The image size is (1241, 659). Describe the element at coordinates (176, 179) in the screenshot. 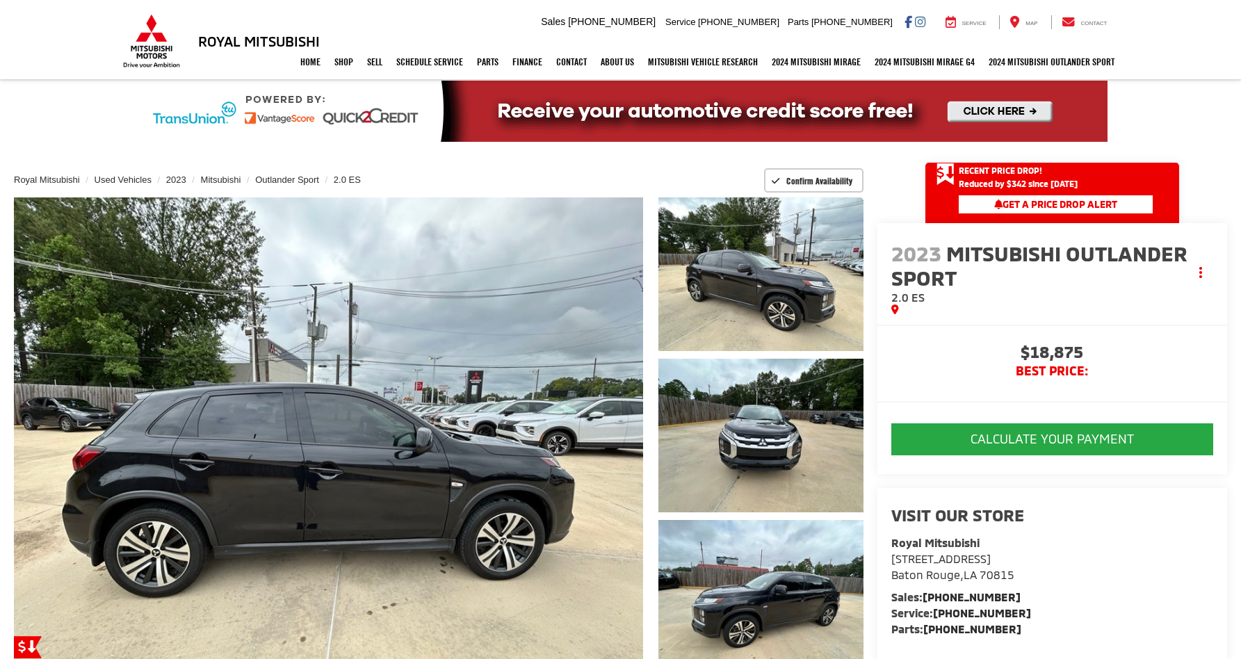

I see `a: 2023` at that location.